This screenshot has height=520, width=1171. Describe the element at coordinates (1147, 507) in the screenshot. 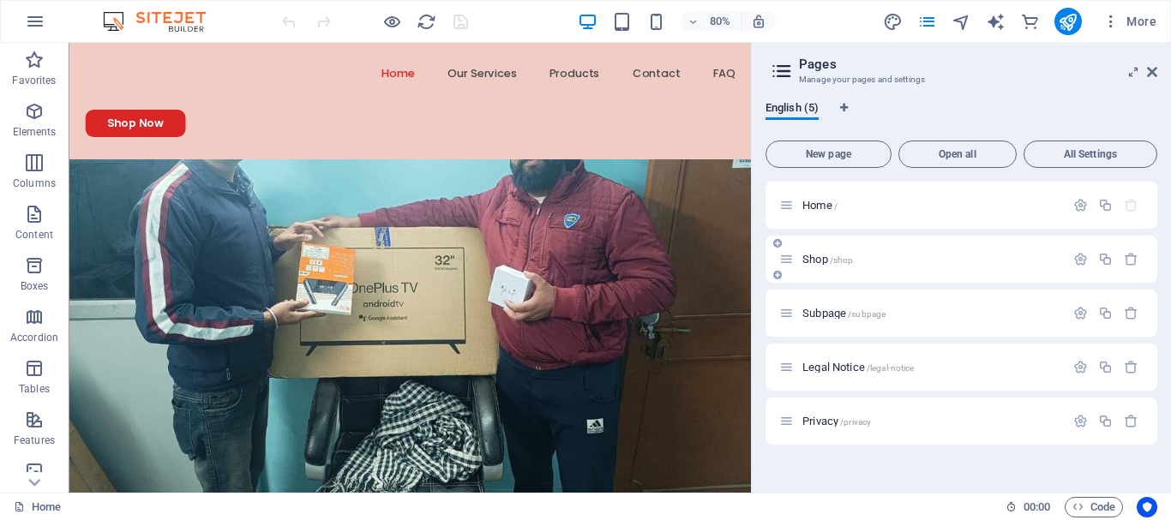

I see `button: Usercentrics` at that location.